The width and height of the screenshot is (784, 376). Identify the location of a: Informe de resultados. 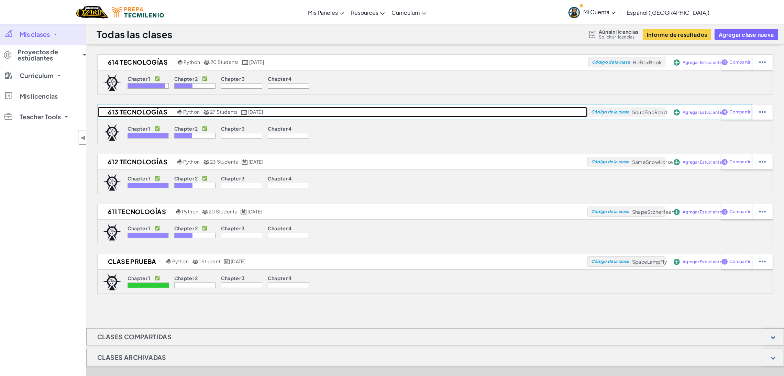
(677, 34).